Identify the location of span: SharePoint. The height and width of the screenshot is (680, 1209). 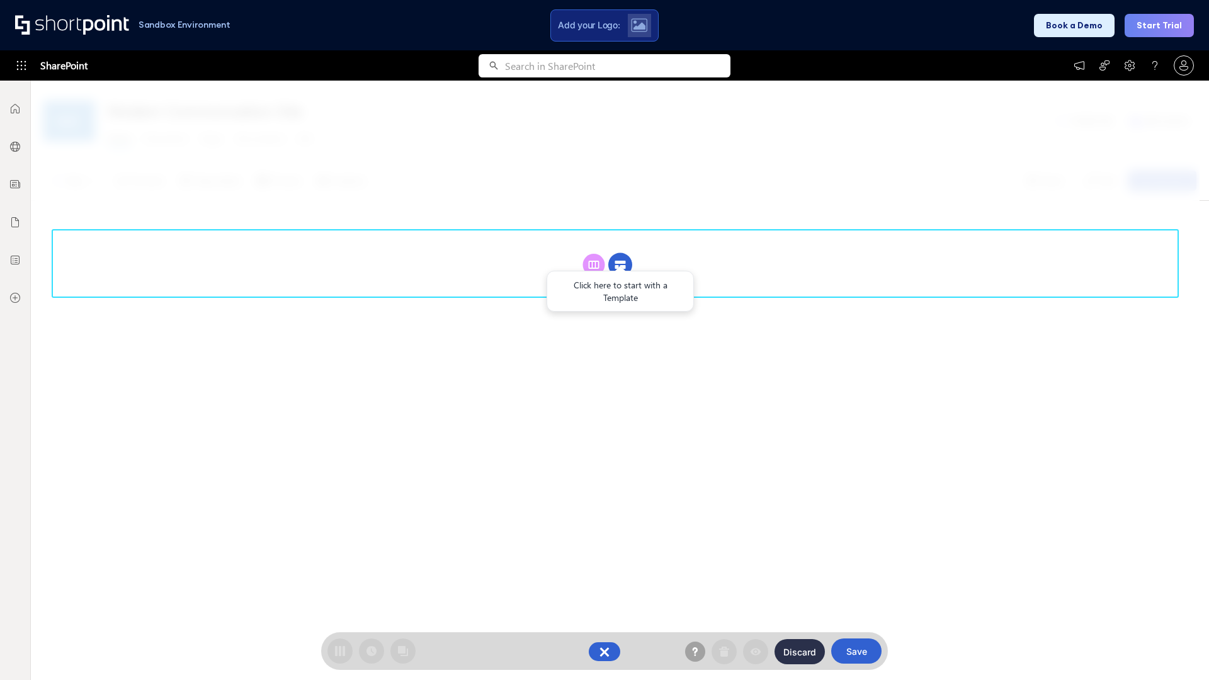
(64, 65).